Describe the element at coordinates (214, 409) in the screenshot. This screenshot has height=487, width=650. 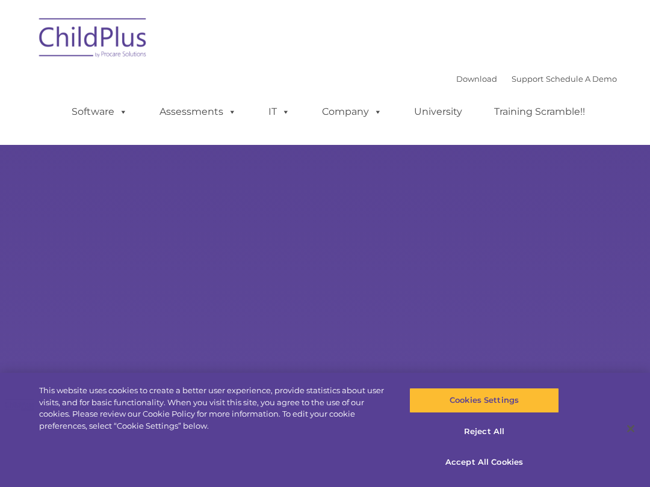
I see `div: This website uses cookies to create a better user experience, provide statistics about user visit...` at that location.